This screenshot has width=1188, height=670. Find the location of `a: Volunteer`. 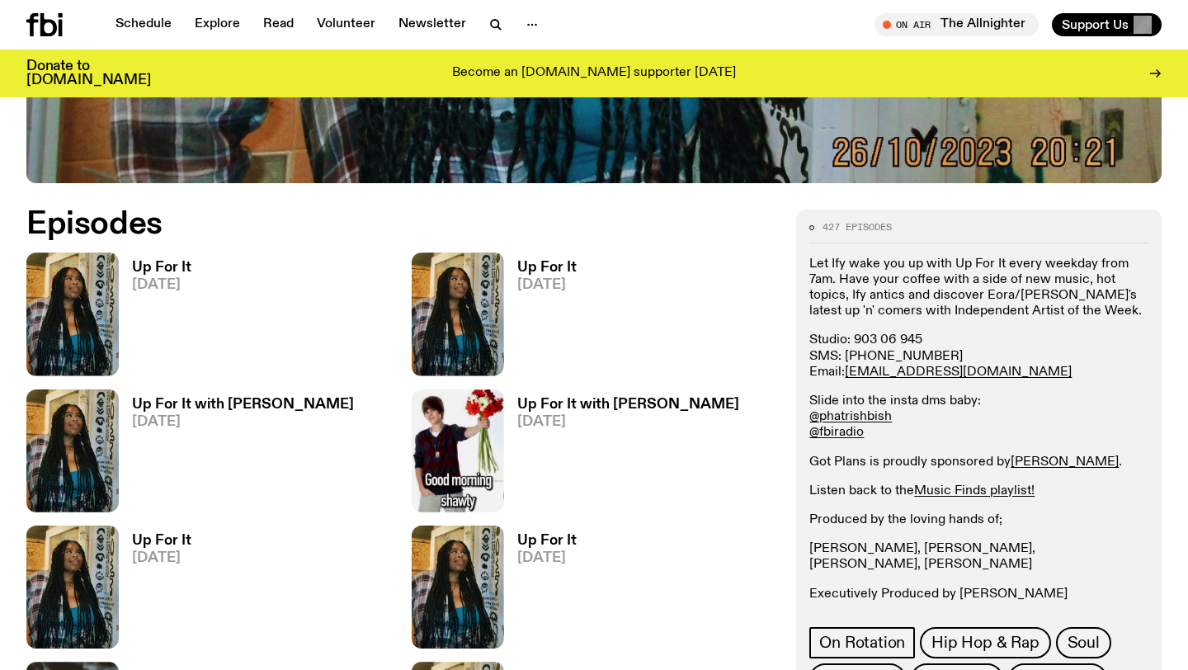

a: Volunteer is located at coordinates (346, 25).